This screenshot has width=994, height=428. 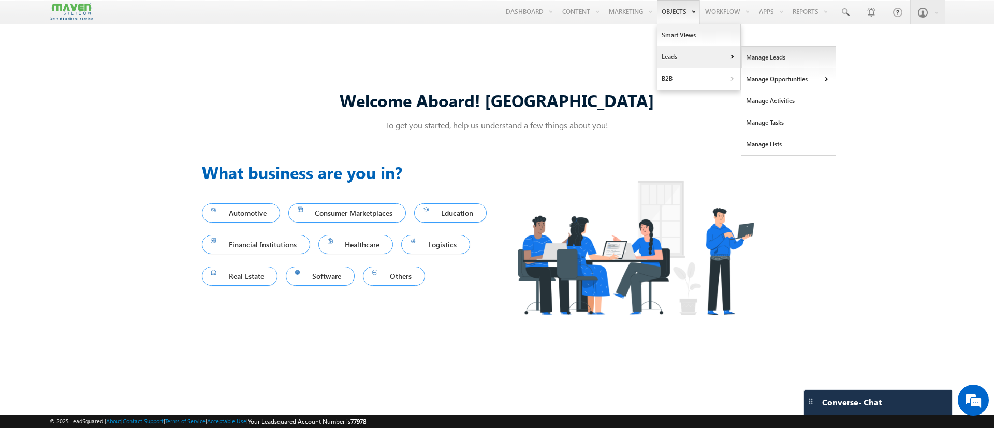 I want to click on span: Your Leadsquared Account Number is, so click(x=307, y=421).